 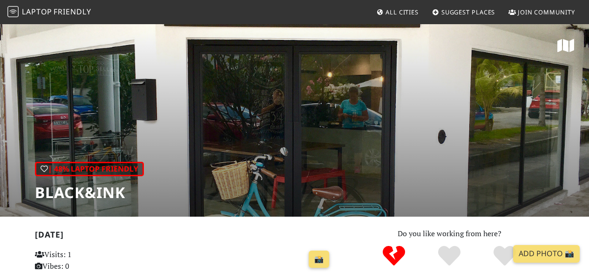 I want to click on div: Yes, so click(x=449, y=257).